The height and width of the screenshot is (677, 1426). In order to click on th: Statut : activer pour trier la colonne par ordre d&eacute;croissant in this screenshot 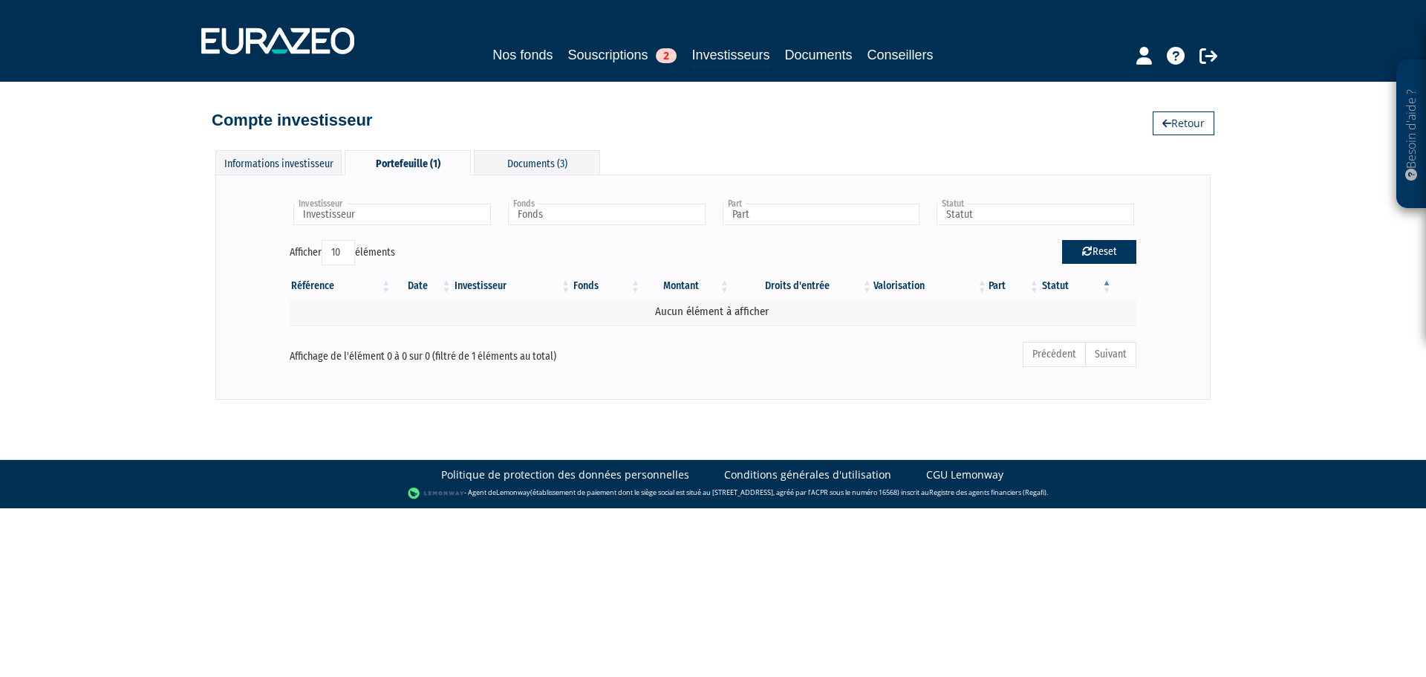, I will do `click(1077, 286)`.